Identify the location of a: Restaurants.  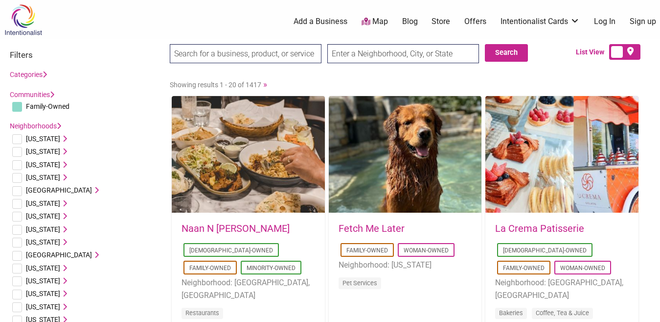
(202, 312).